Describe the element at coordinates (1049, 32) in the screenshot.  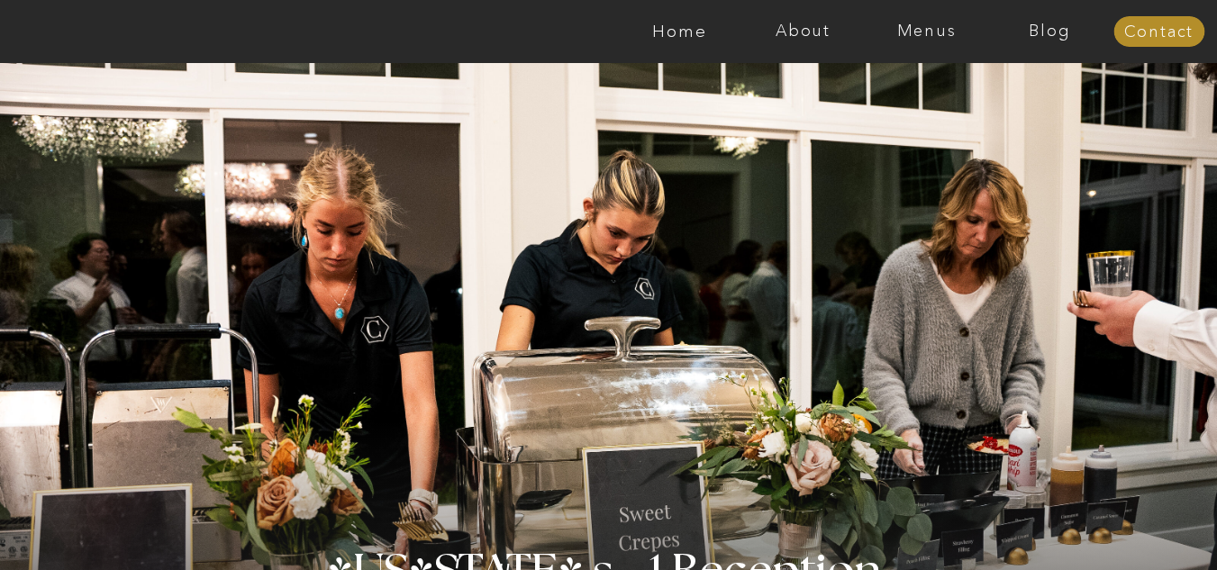
I see `a: Blog` at that location.